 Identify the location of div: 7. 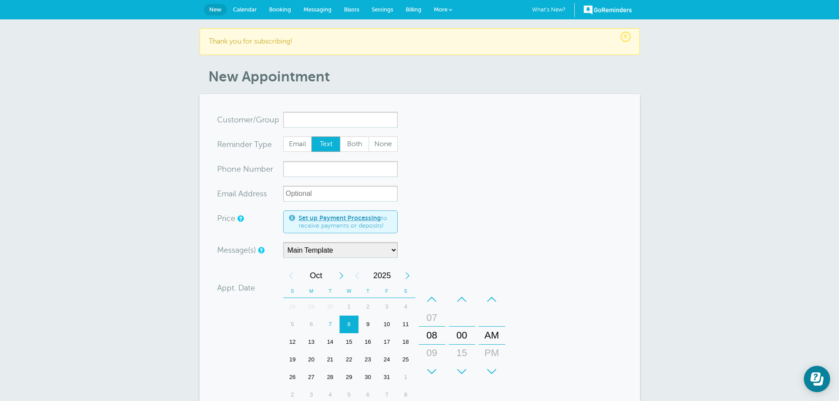
(330, 325).